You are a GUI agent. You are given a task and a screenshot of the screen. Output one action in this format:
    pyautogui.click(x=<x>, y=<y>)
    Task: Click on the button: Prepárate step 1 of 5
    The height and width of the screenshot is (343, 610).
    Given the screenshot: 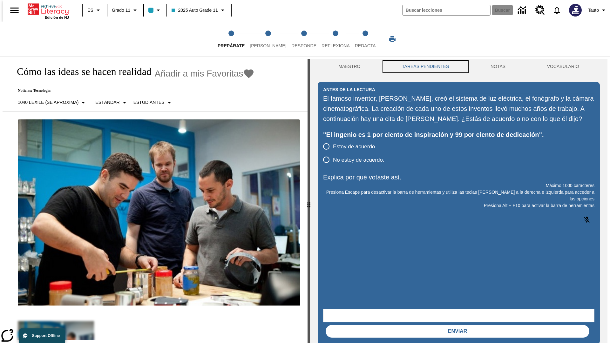 What is the action you would take?
    pyautogui.click(x=231, y=39)
    